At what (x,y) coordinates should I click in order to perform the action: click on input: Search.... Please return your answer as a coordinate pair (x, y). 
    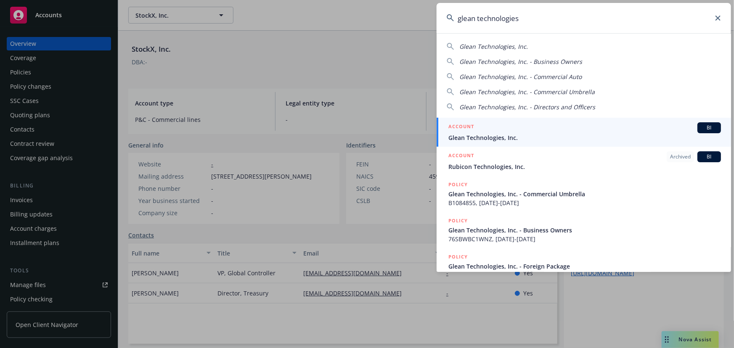
    Looking at the image, I should click on (584, 18).